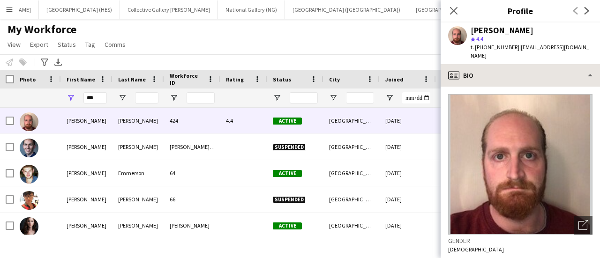 This screenshot has height=258, width=600. Describe the element at coordinates (192, 173) in the screenshot. I see `div: 64` at that location.